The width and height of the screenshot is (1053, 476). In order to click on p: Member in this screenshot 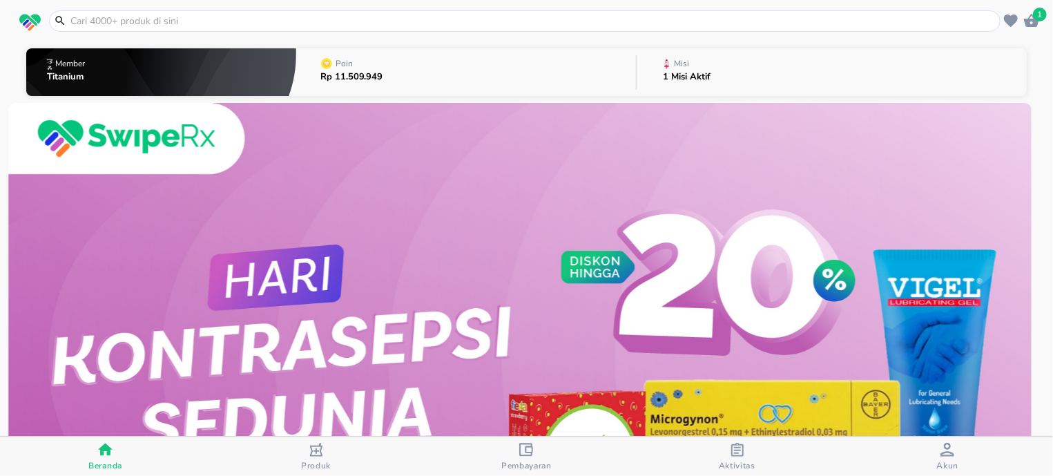, I will do `click(70, 64)`.